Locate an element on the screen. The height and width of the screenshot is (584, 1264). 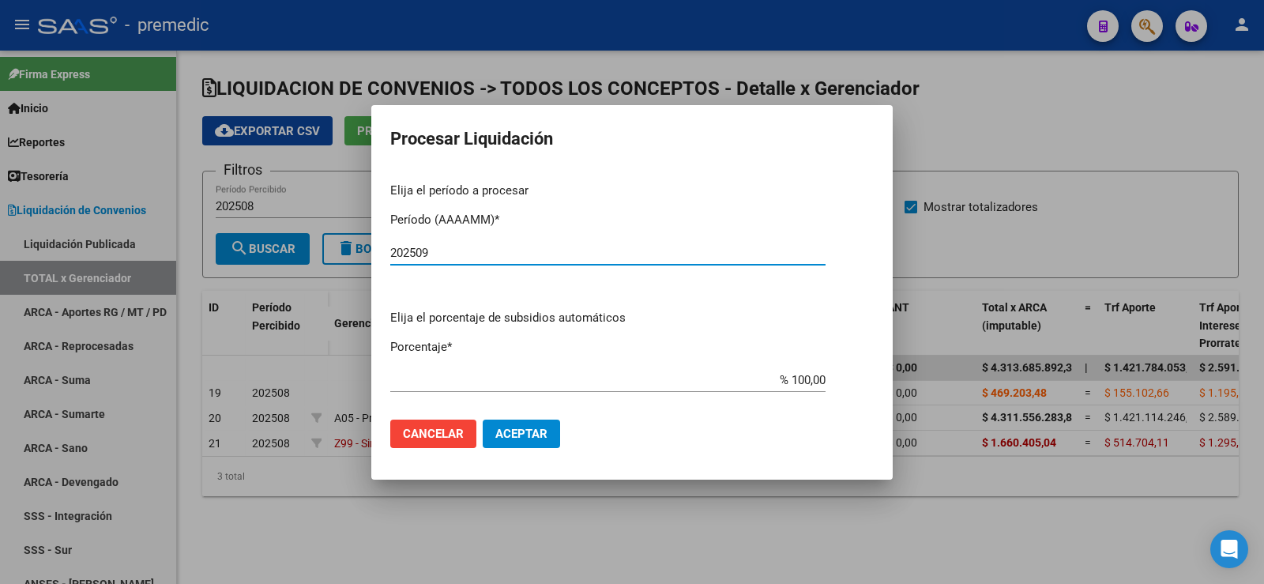
p: Elija el porcentaje de subsidios automáticos is located at coordinates (632, 318).